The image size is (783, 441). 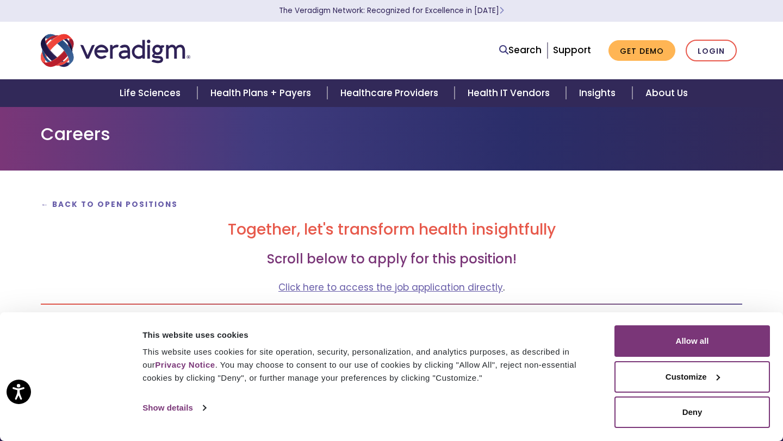 I want to click on img: Veradigm logo, so click(x=115, y=51).